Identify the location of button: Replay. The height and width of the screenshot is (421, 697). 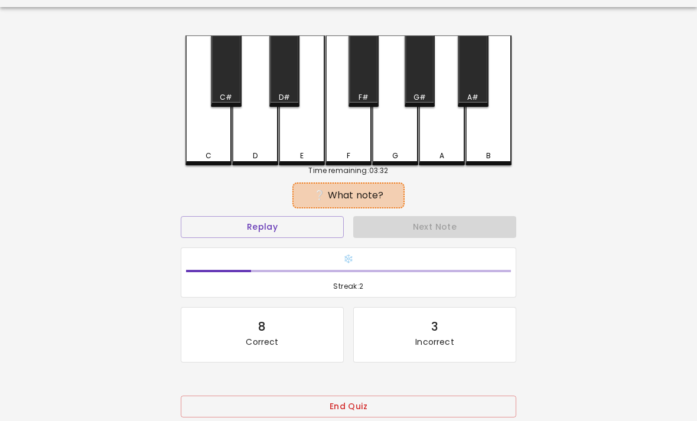
(262, 227).